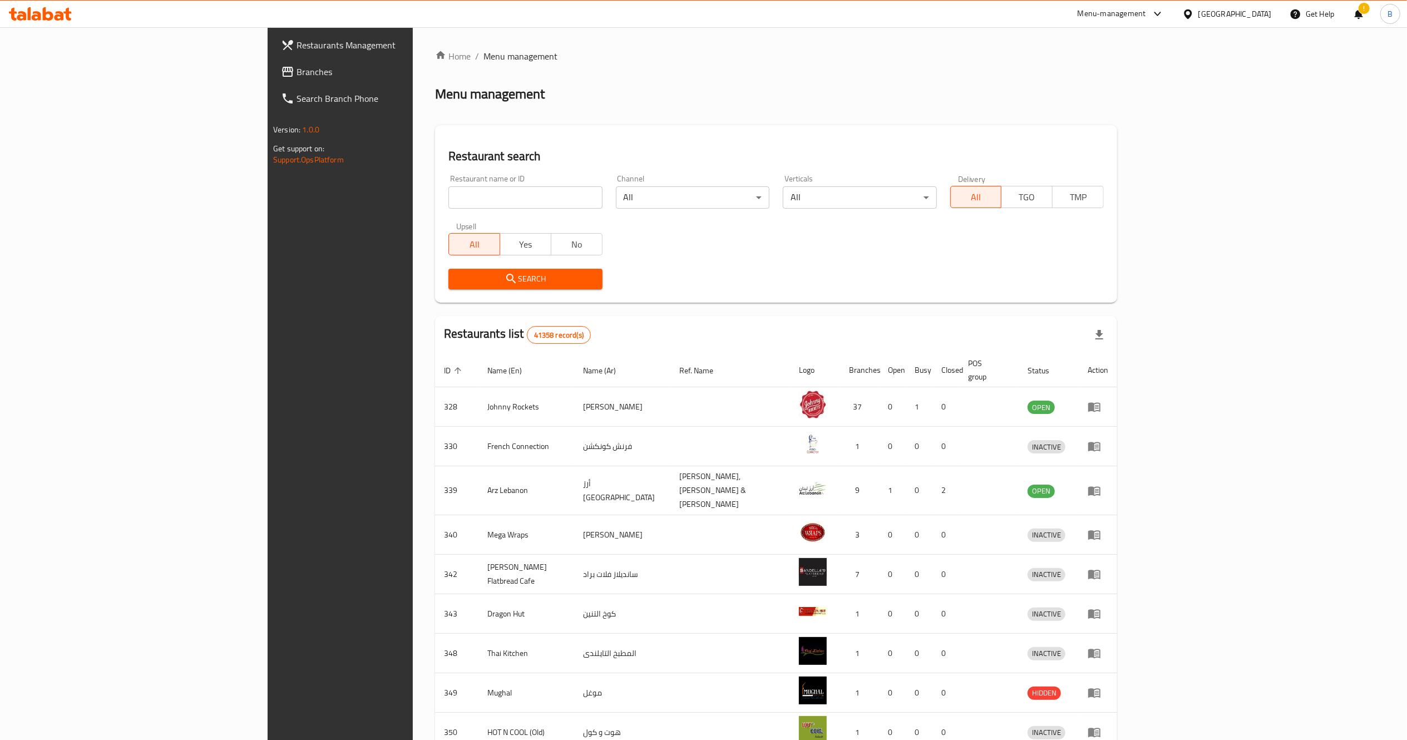  What do you see at coordinates (776, 56) in the screenshot?
I see `nav: breadcrumb` at bounding box center [776, 56].